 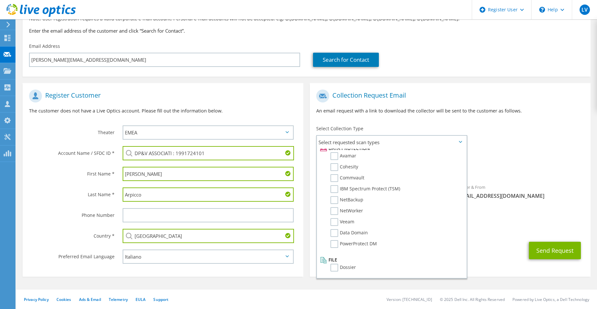 I want to click on label: Veeam, so click(x=343, y=222).